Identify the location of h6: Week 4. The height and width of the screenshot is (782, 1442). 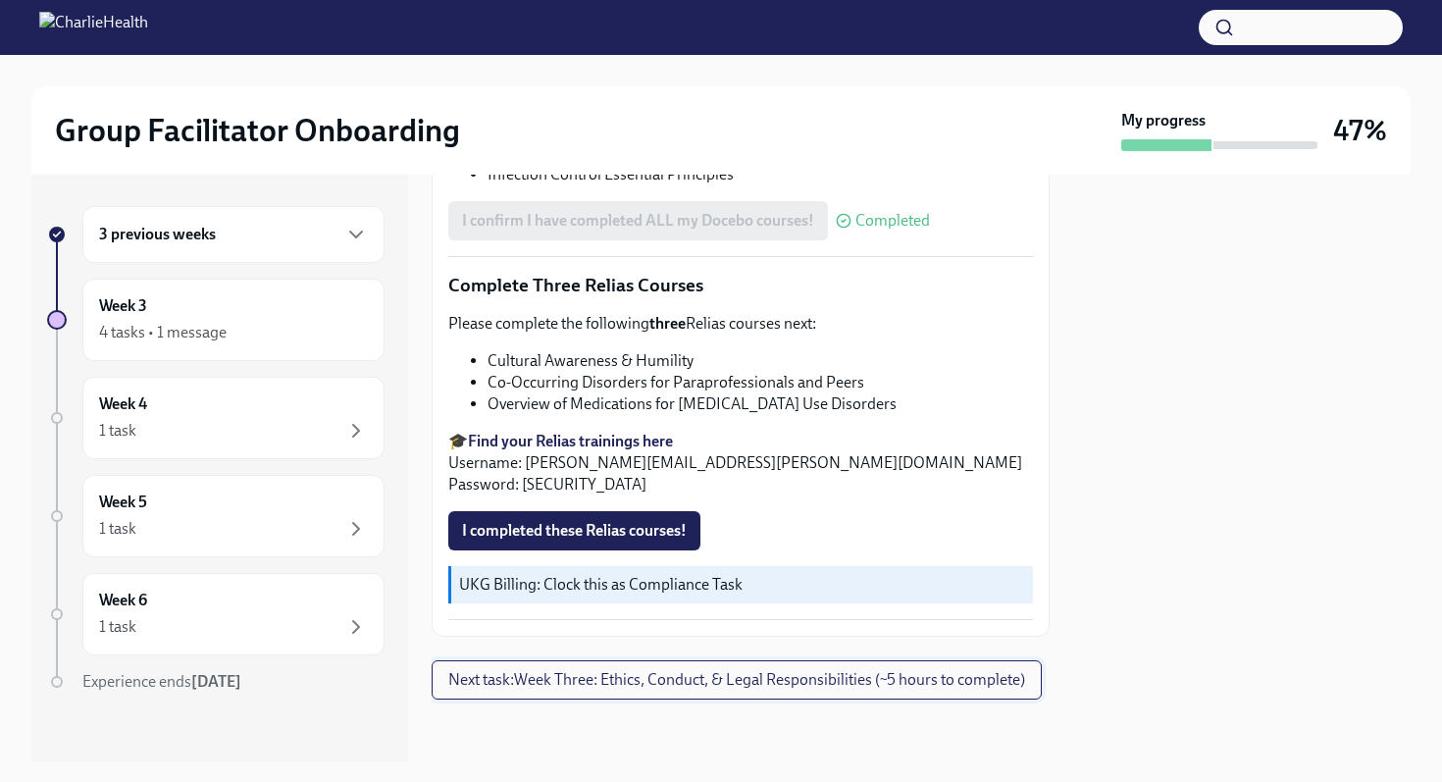
(123, 404).